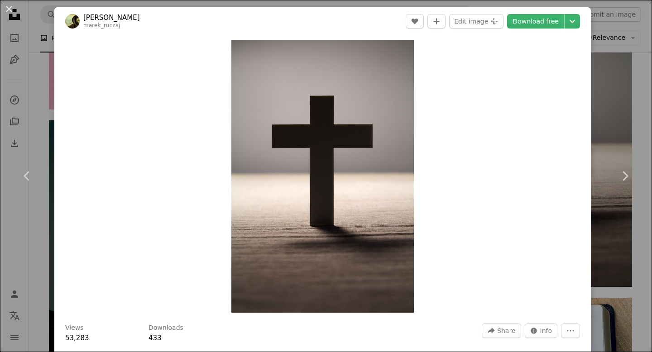  I want to click on button: More Actions, so click(570, 331).